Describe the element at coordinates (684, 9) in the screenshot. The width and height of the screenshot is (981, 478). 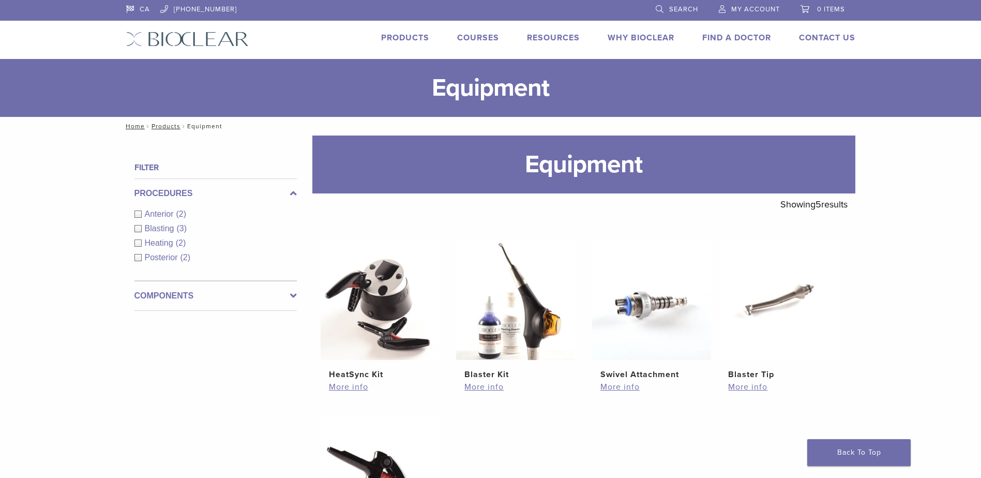
I see `span: Search` at that location.